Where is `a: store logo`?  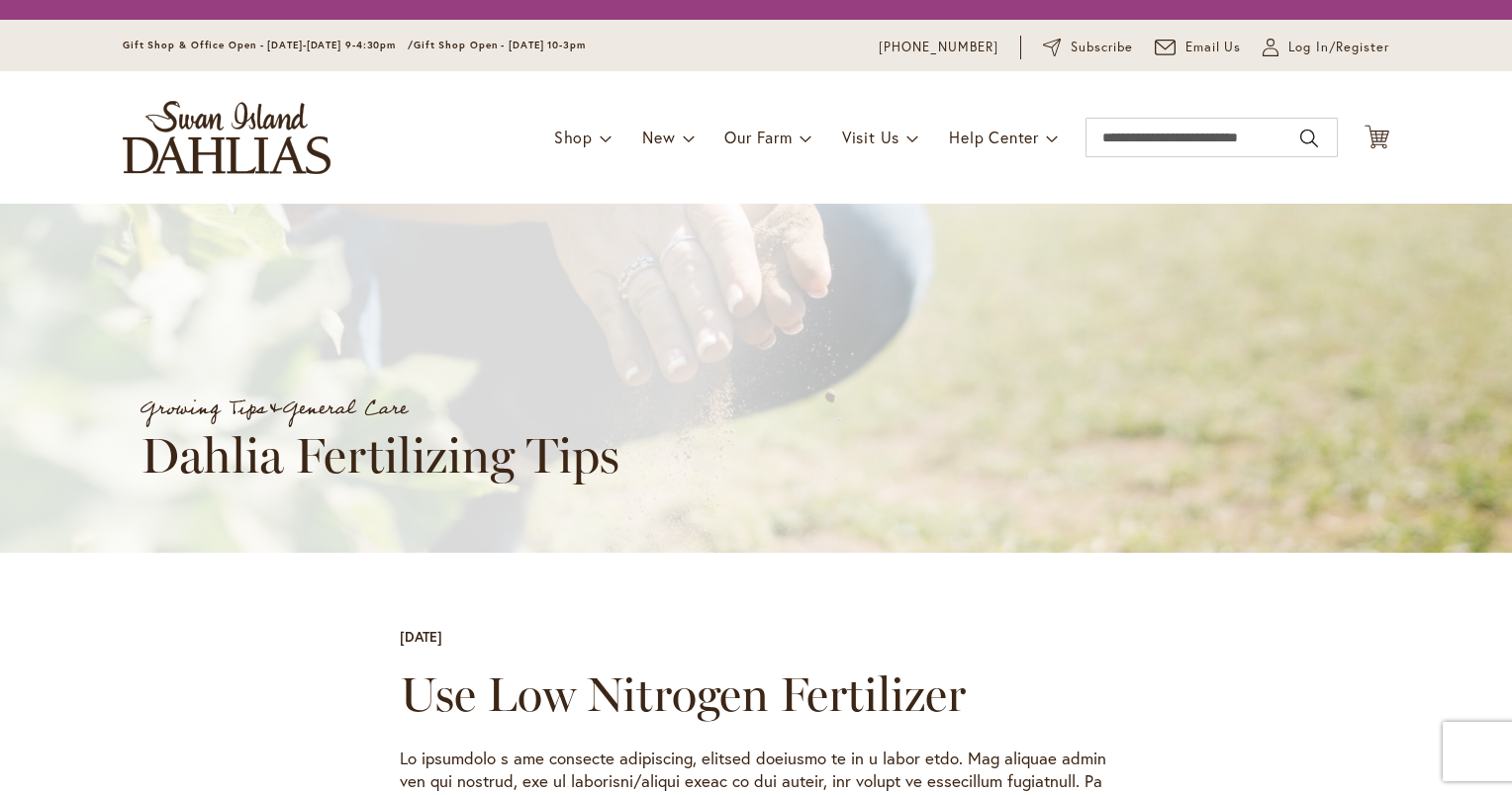 a: store logo is located at coordinates (226, 138).